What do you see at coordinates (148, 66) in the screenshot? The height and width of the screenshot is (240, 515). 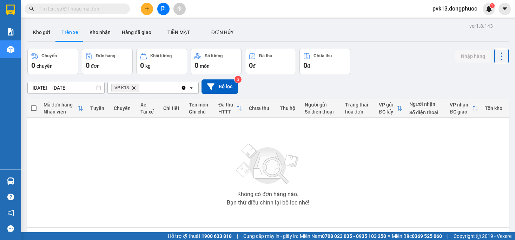 I see `span: kg` at bounding box center [148, 66].